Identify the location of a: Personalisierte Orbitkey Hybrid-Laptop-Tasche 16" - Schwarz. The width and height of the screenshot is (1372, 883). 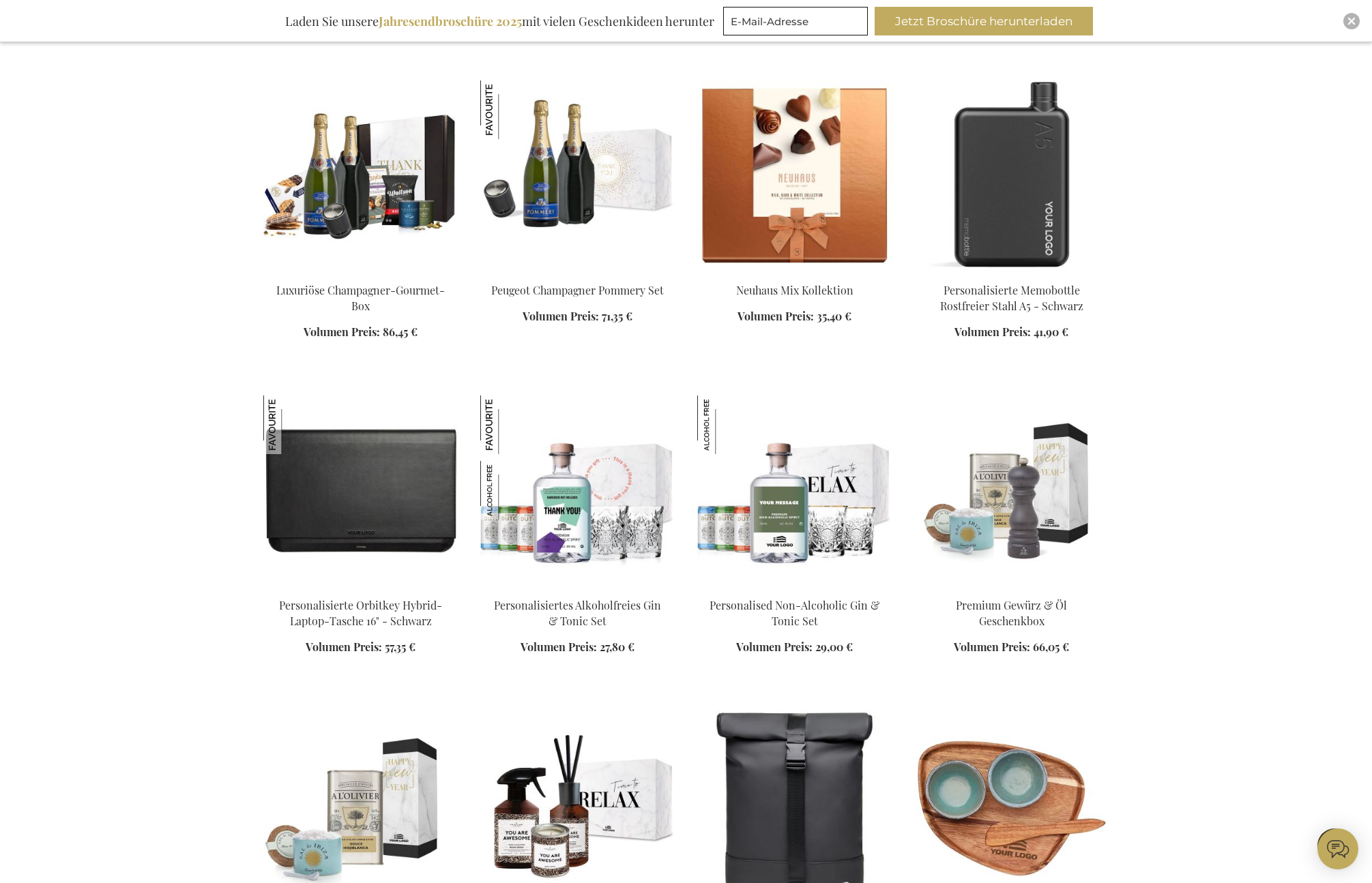
(360, 613).